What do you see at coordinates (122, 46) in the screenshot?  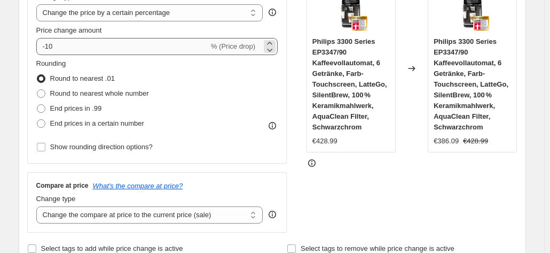 I see `input: -15` at bounding box center [122, 46].